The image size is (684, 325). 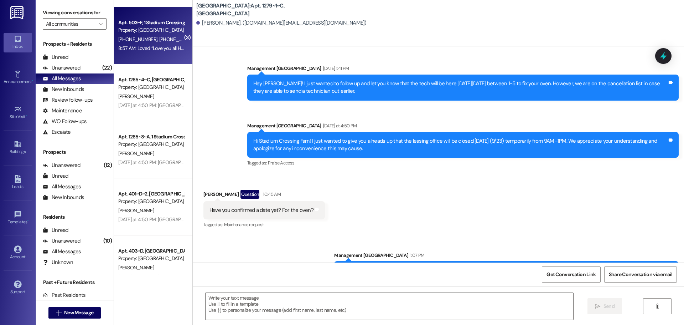 I want to click on div: Escalate, so click(x=57, y=132).